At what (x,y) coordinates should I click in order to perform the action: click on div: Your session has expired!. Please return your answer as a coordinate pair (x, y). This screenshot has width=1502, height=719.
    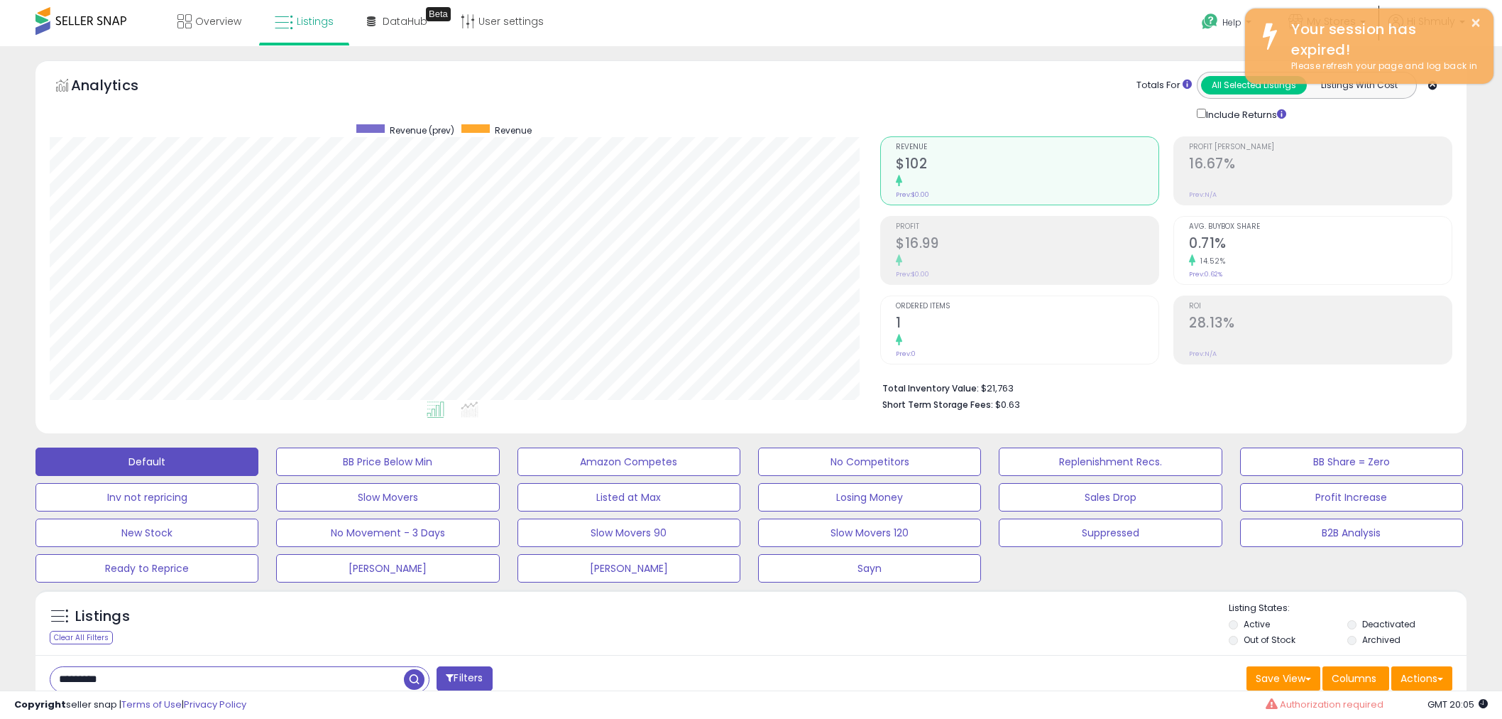
    Looking at the image, I should click on (1382, 39).